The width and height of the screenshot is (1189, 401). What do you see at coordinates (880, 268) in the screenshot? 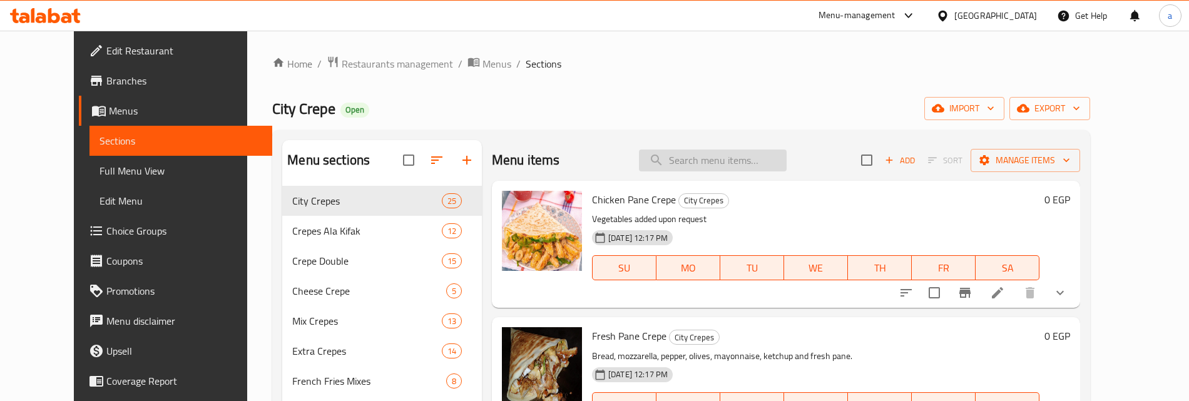
I see `button: TH` at bounding box center [880, 268].